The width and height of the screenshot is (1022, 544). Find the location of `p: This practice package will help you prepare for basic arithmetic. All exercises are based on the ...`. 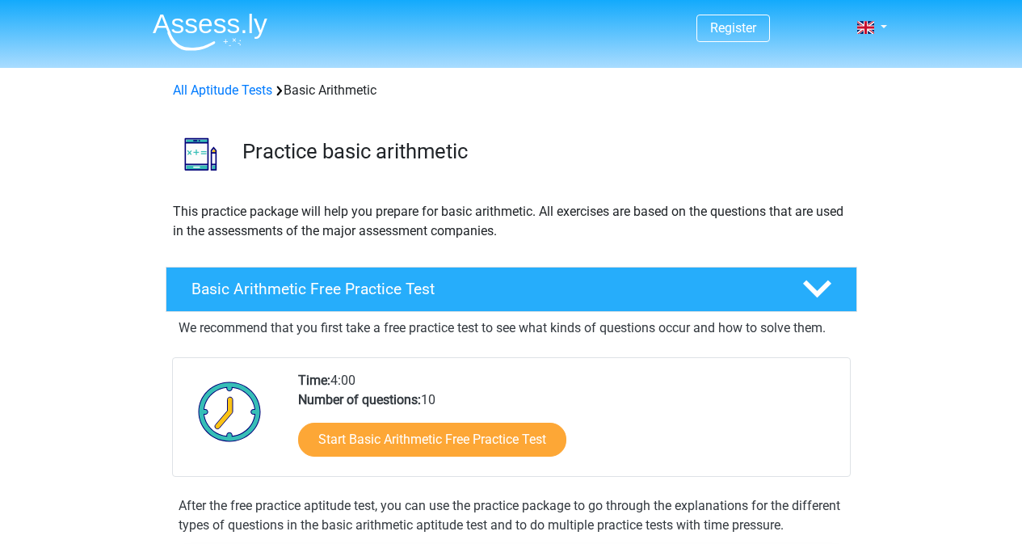

p: This practice package will help you prepare for basic arithmetic. All exercises are based on the ... is located at coordinates (511, 221).